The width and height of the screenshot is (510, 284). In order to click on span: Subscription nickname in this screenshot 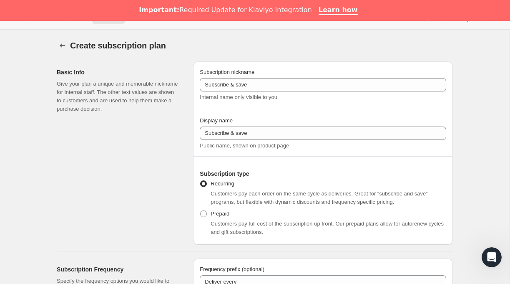, I will do `click(227, 72)`.